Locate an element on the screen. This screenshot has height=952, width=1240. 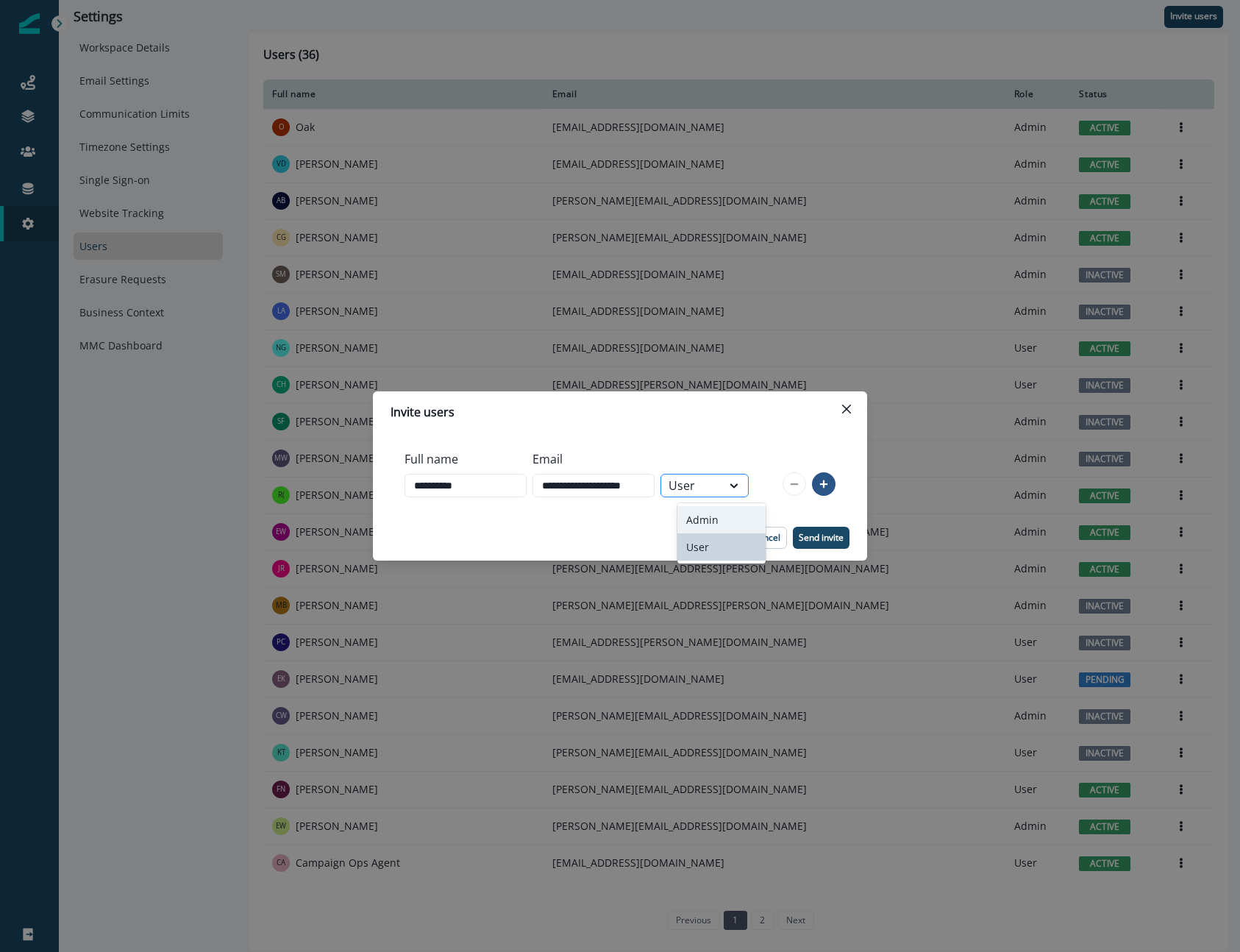
button: remove-row is located at coordinates (794, 484).